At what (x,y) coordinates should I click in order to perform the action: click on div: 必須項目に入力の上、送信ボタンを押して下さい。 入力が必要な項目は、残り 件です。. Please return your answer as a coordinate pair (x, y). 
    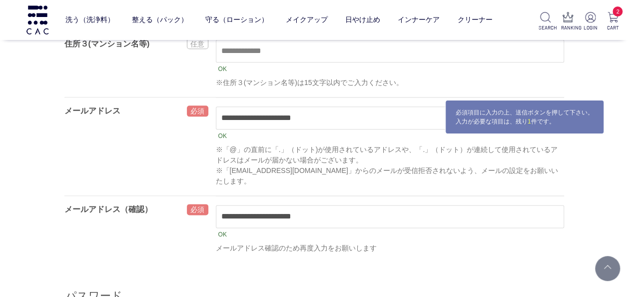
    Looking at the image, I should click on (524, 117).